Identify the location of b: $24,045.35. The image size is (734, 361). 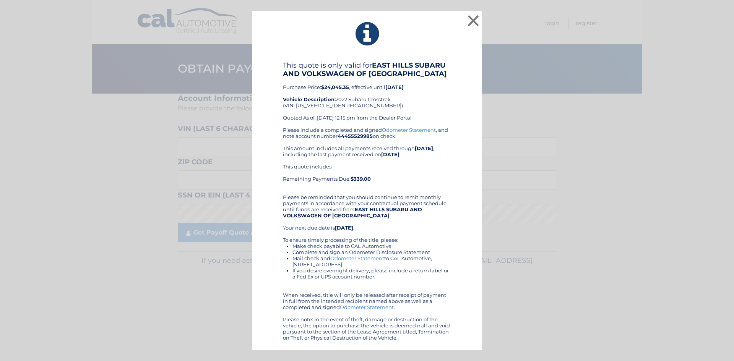
(335, 87).